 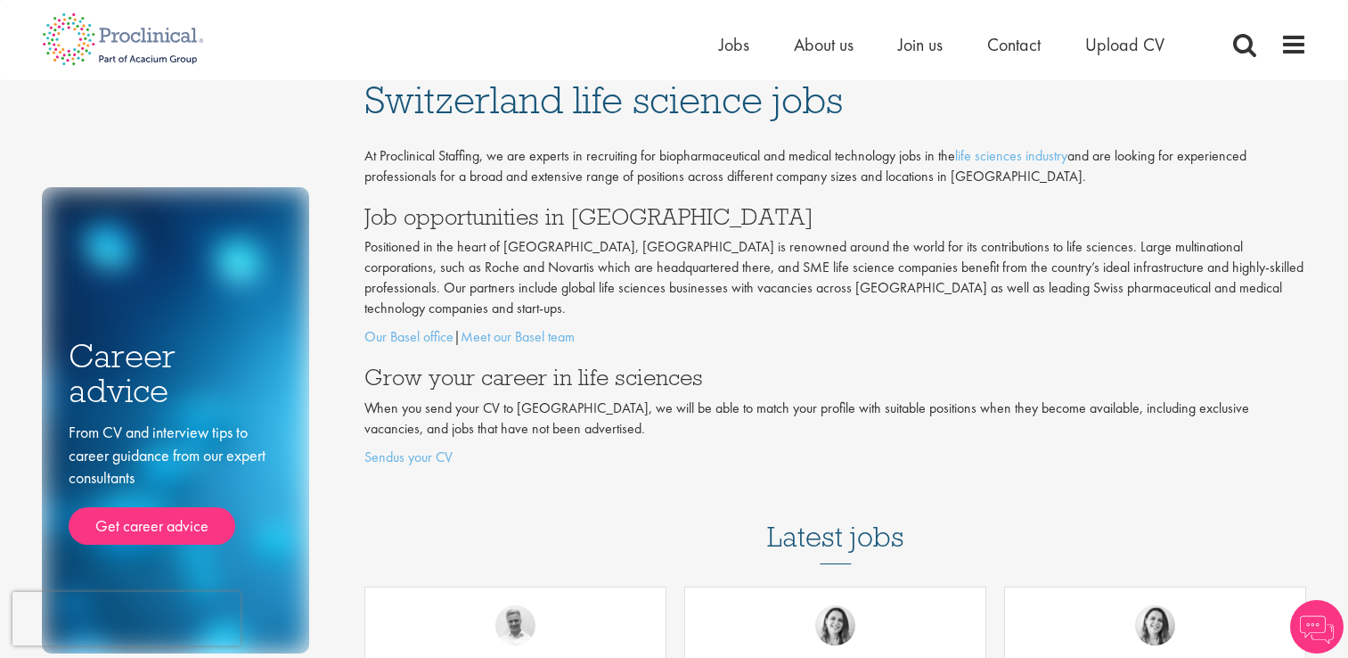 What do you see at coordinates (515, 625) in the screenshot?
I see `img: Joshua Bye` at bounding box center [515, 625].